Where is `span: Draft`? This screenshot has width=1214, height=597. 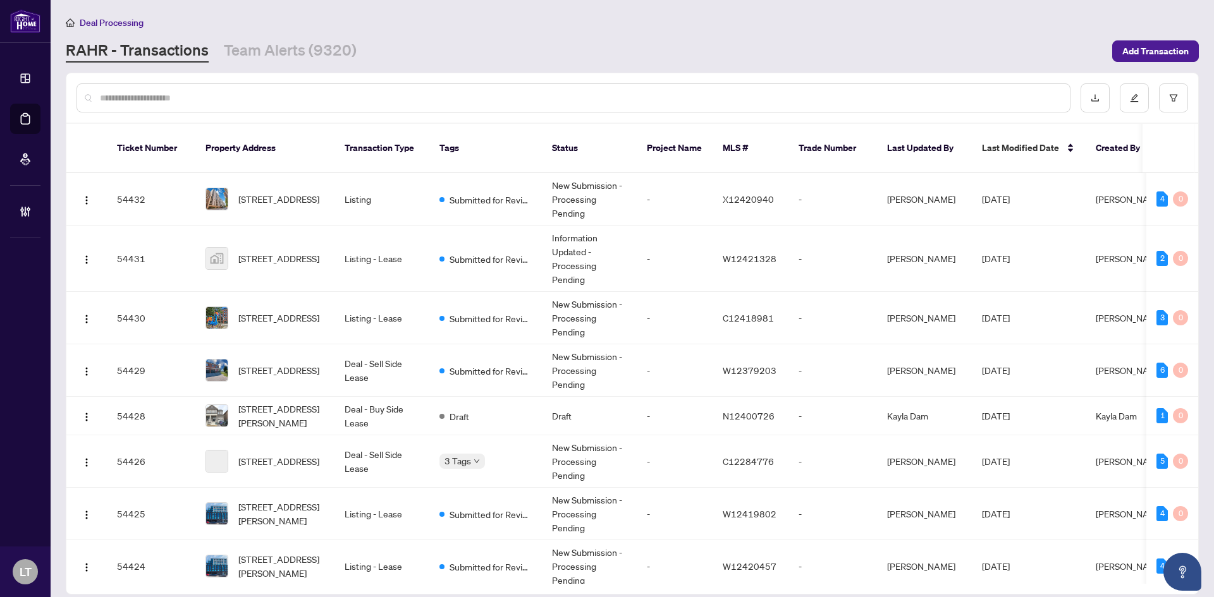
span: Draft is located at coordinates (459, 417).